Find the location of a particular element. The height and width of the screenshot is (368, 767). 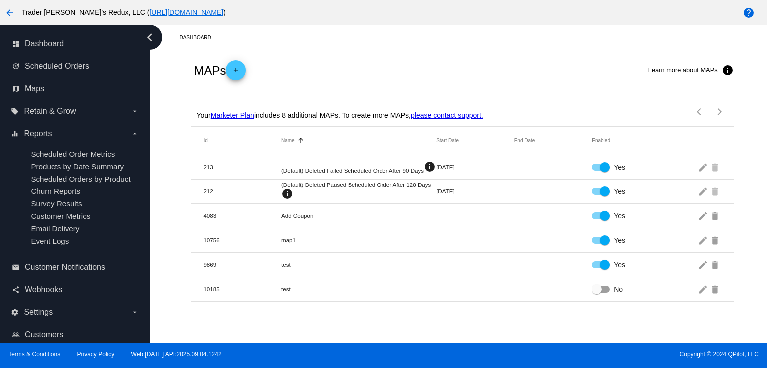

mat-icon: add is located at coordinates (236, 73).